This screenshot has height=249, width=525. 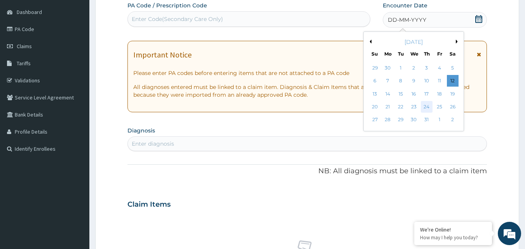 What do you see at coordinates (414, 54) in the screenshot?
I see `div: We` at bounding box center [414, 54].